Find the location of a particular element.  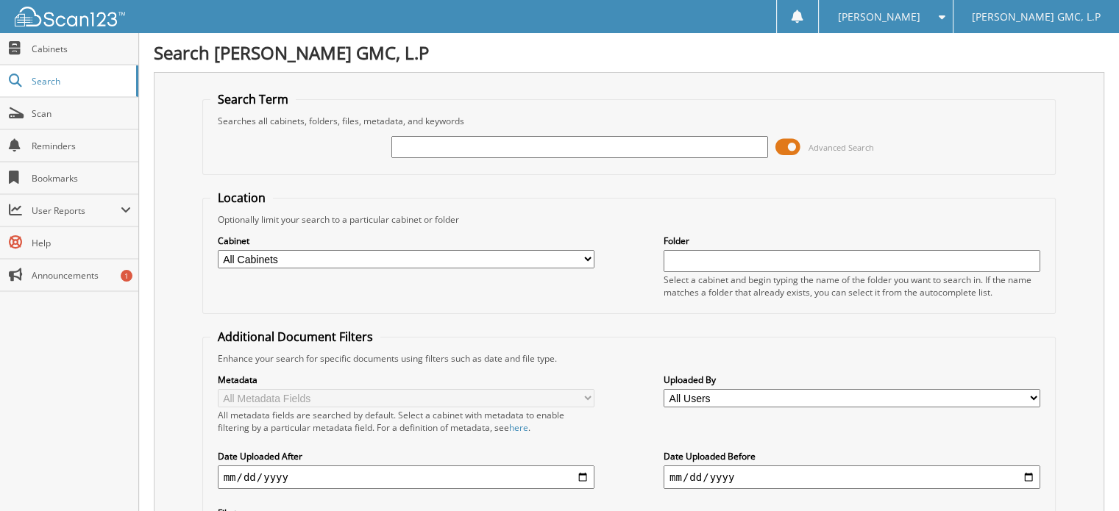

label: Date Uploaded Before is located at coordinates (852, 456).